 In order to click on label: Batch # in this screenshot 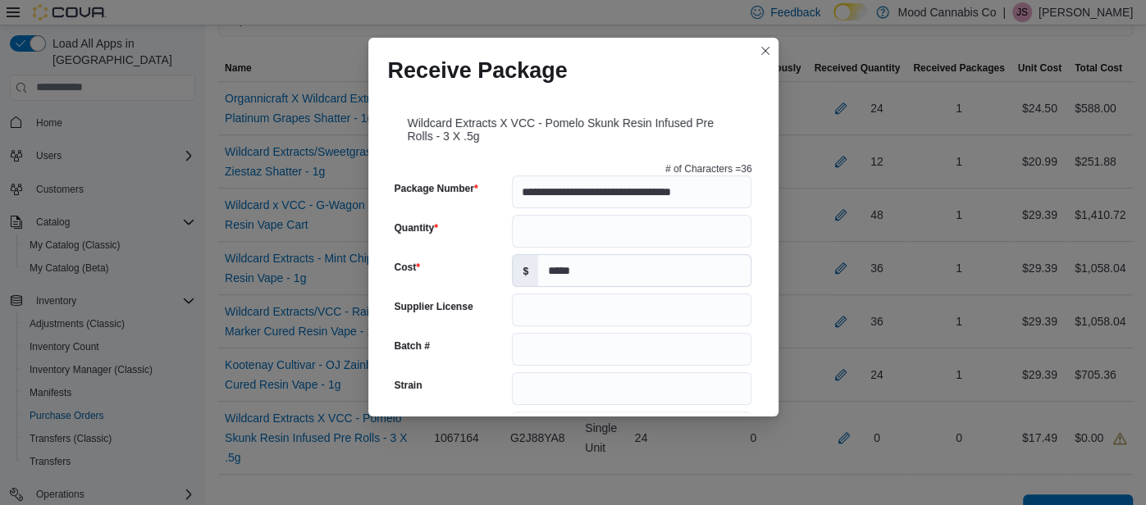, I will do `click(412, 346)`.